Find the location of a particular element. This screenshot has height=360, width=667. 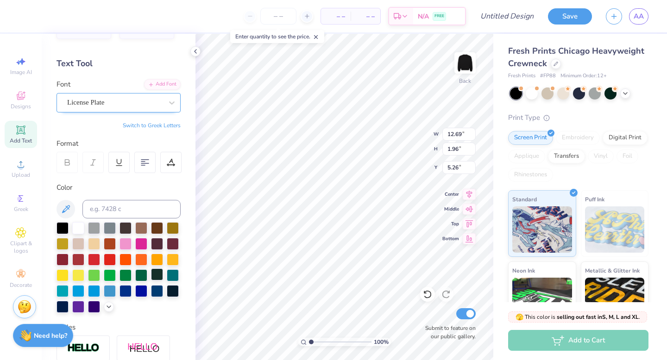

div: Styles is located at coordinates (119, 327).